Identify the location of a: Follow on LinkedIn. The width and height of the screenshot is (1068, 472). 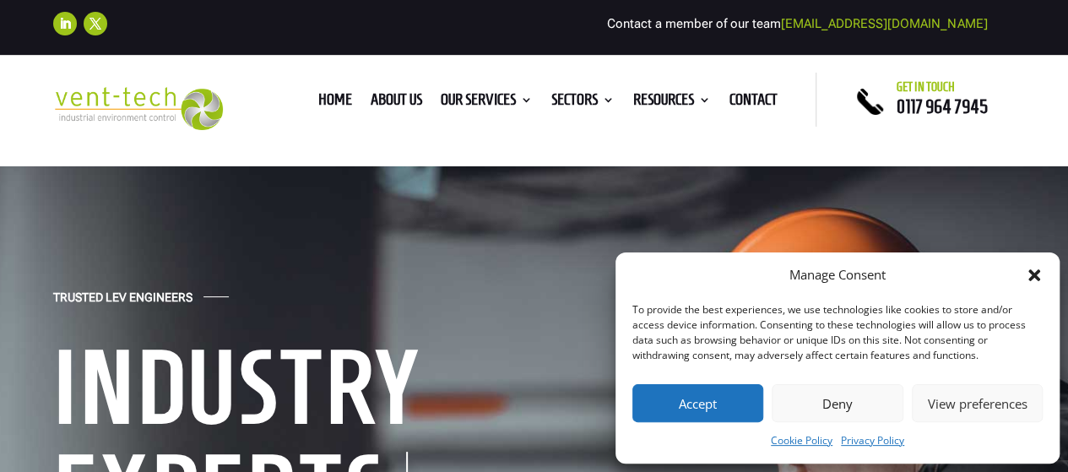
(65, 24).